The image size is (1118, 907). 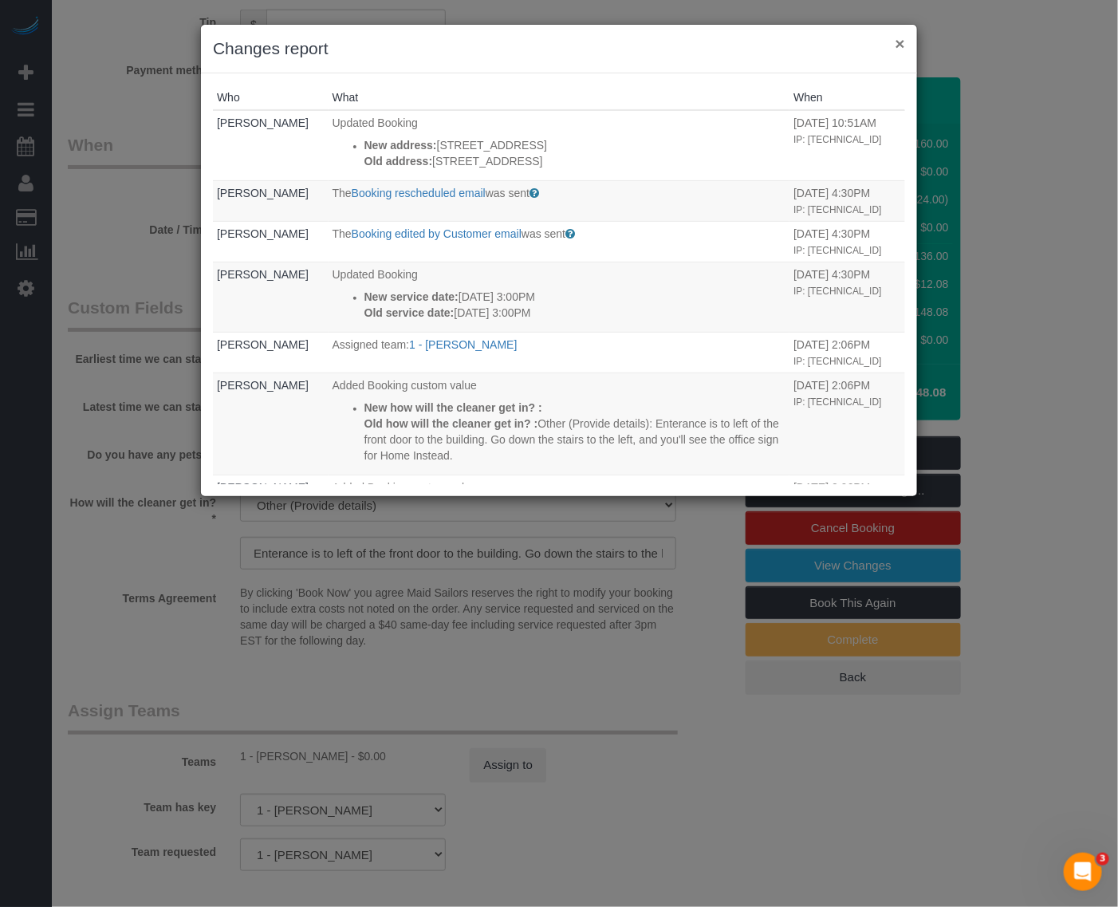 I want to click on h3: Changes report, so click(x=559, y=49).